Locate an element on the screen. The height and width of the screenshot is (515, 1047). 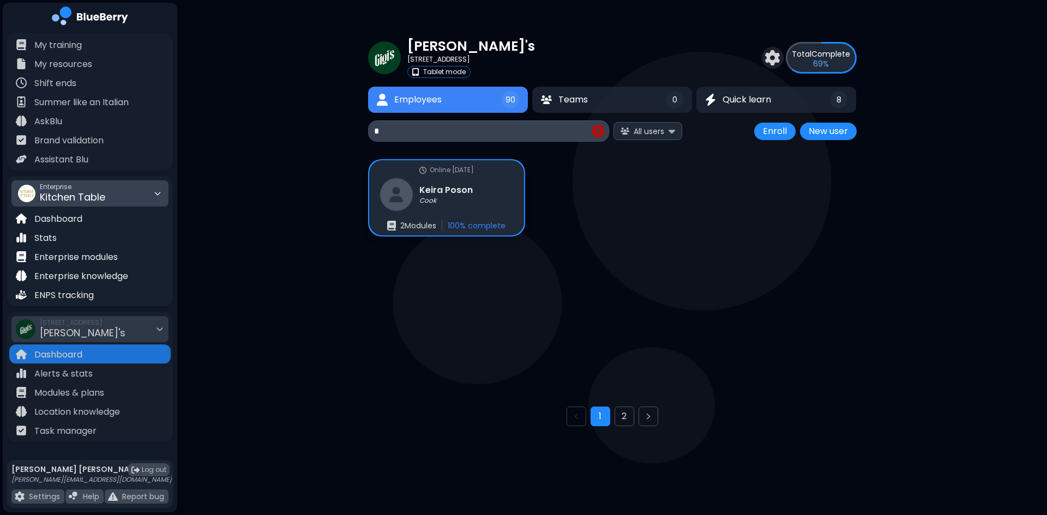
span: Quick learn is located at coordinates (747, 100).